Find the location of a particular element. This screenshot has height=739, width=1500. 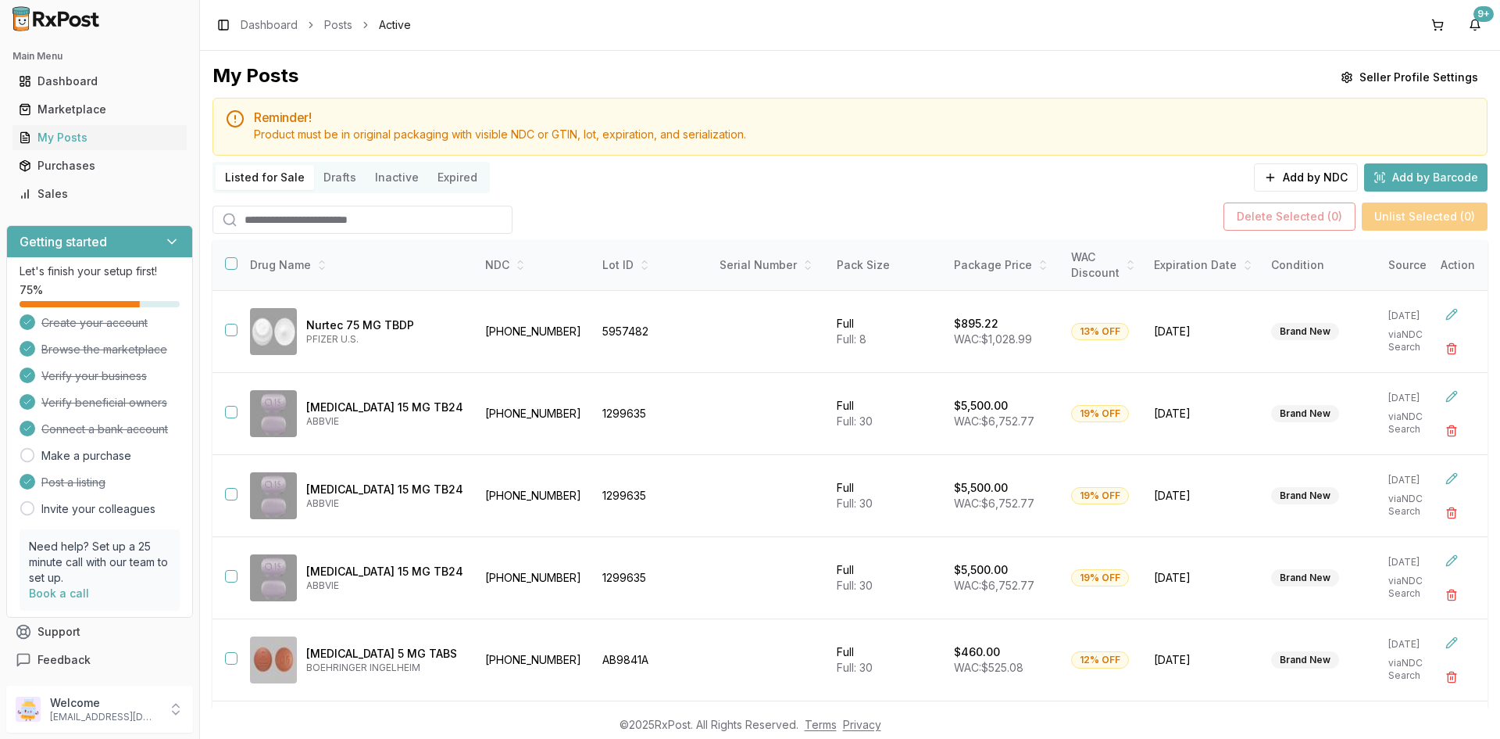

div: NDC is located at coordinates (535, 265).